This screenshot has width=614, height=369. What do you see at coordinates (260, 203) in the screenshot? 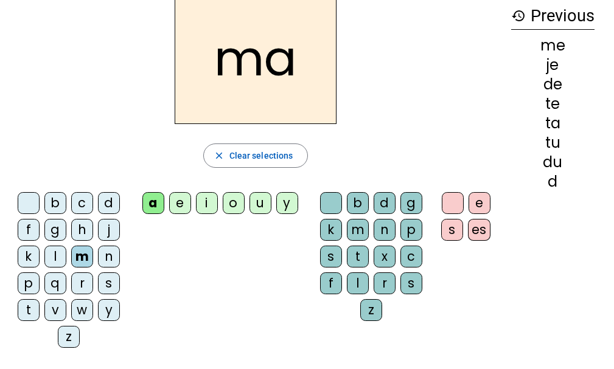
I see `div: u` at bounding box center [260, 203].